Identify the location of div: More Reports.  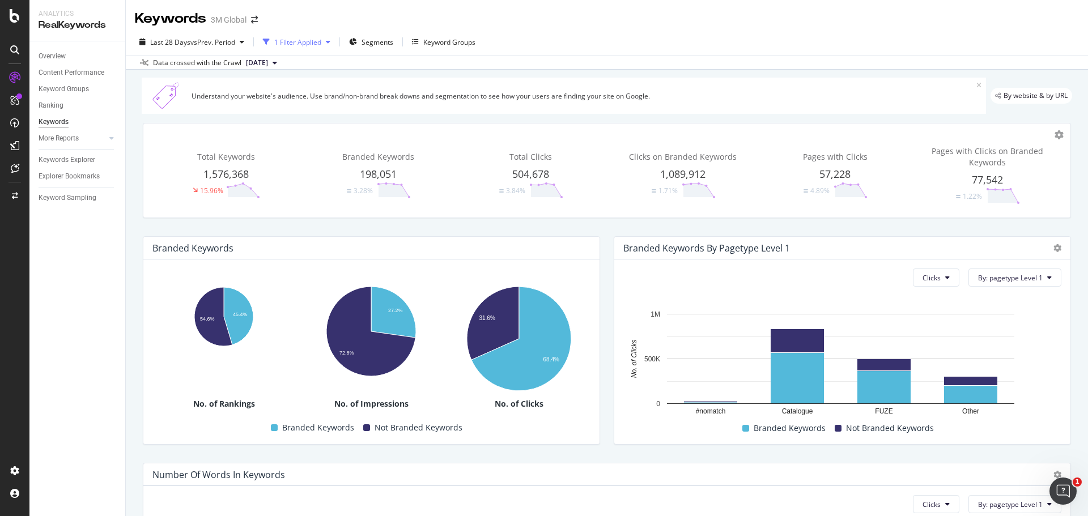
(58, 138).